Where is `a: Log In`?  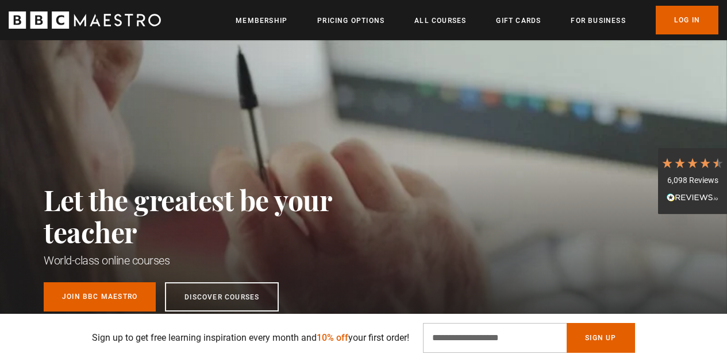 a: Log In is located at coordinates (686, 20).